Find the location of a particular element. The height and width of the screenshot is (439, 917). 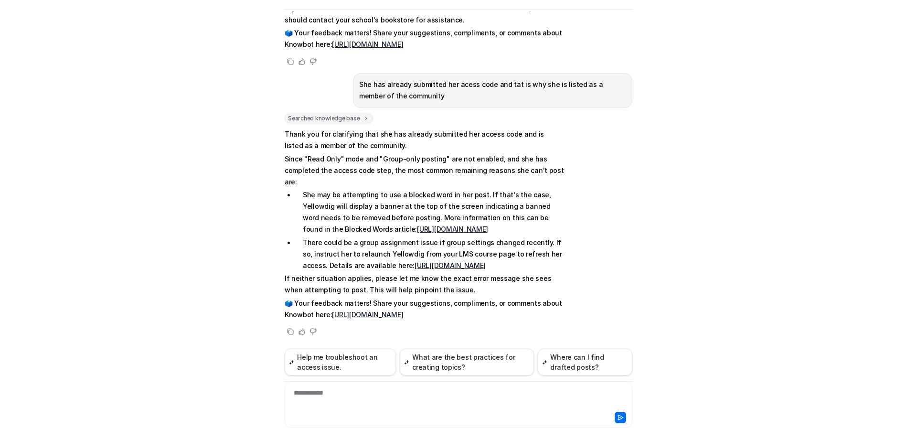

p: There could be a group assignment issue if group settings changed recently. If so, instruct her t... is located at coordinates (433, 254).